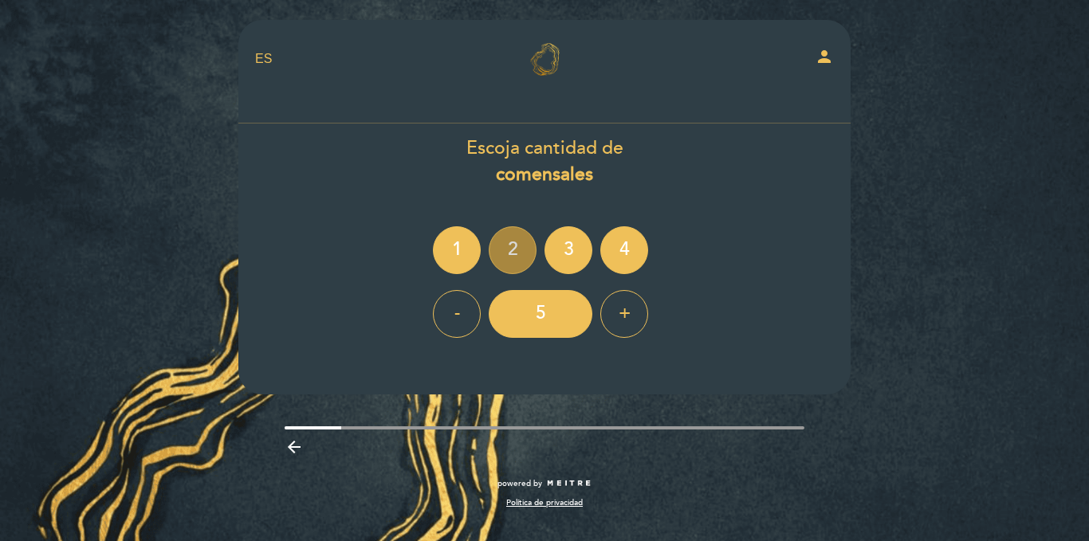 The width and height of the screenshot is (1089, 541). Describe the element at coordinates (540, 314) in the screenshot. I see `div: 5` at that location.